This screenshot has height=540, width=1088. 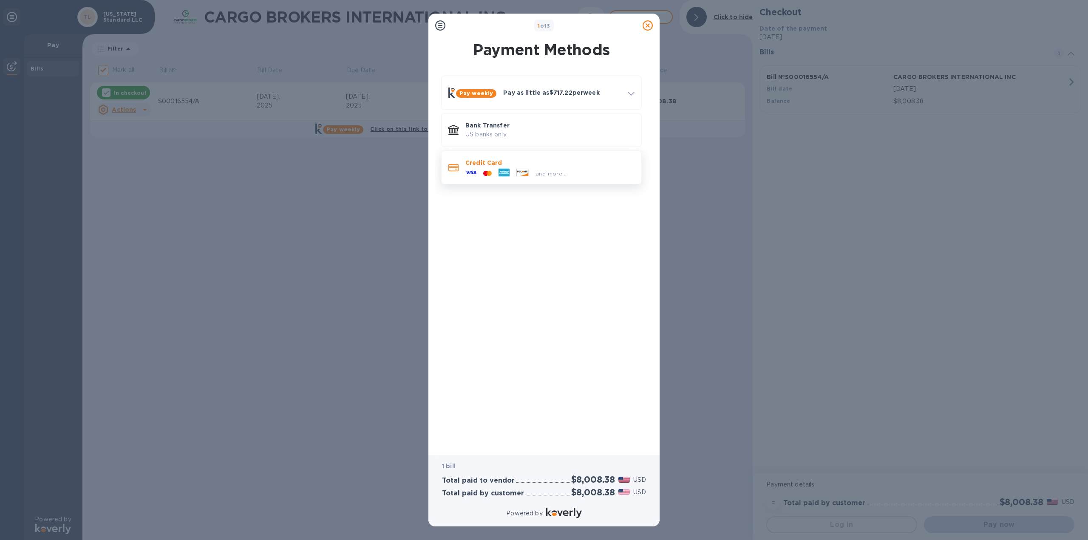 I want to click on img: Logo, so click(x=564, y=513).